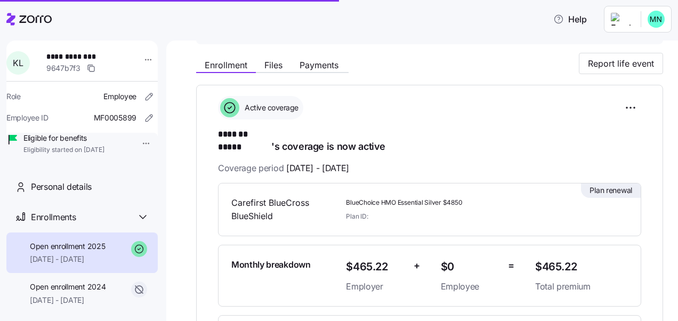 The height and width of the screenshot is (321, 678). What do you see at coordinates (356, 216) in the screenshot?
I see `span: Plan ID:` at bounding box center [356, 216].